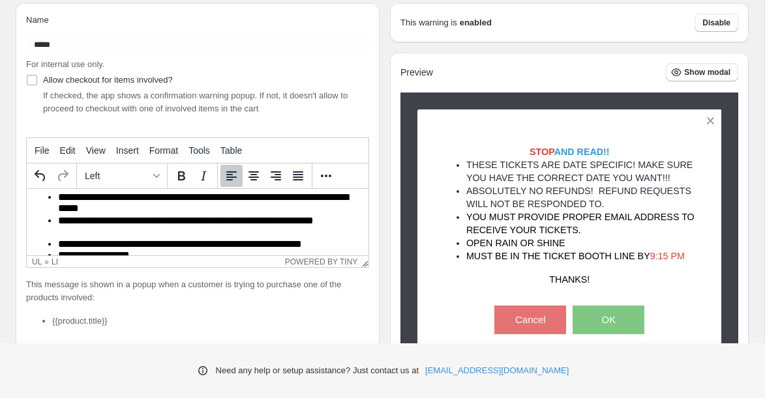 The image size is (765, 398). Describe the element at coordinates (321, 262) in the screenshot. I see `a: Powered by Tiny` at that location.